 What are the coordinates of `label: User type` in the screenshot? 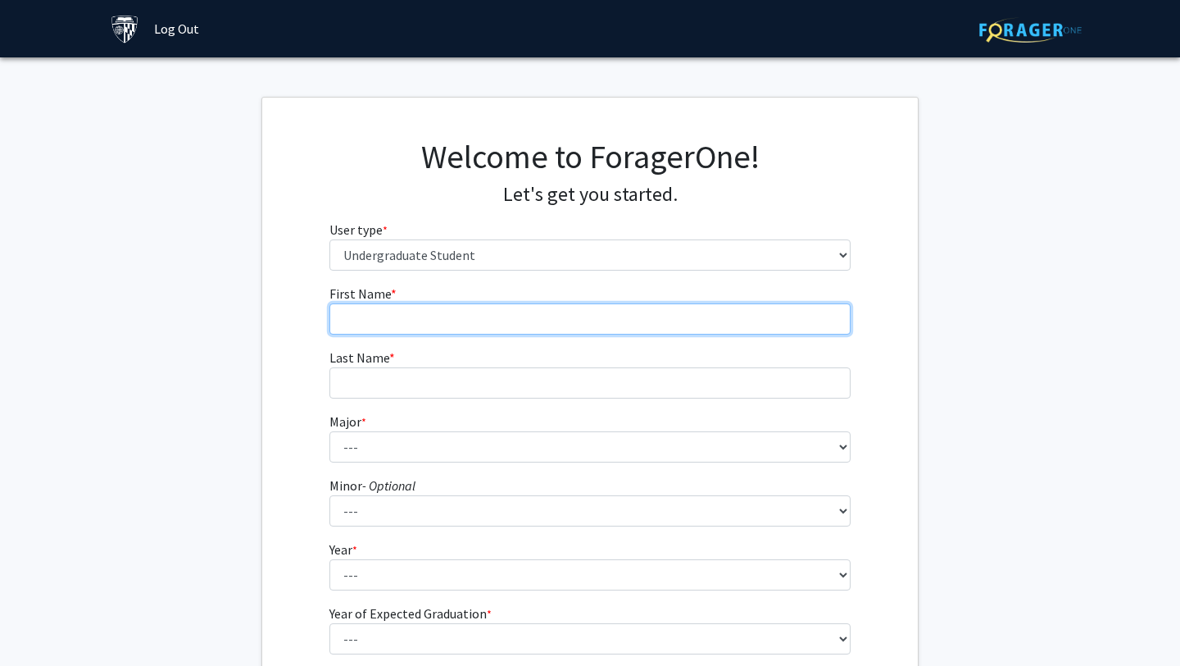 It's located at (358, 229).